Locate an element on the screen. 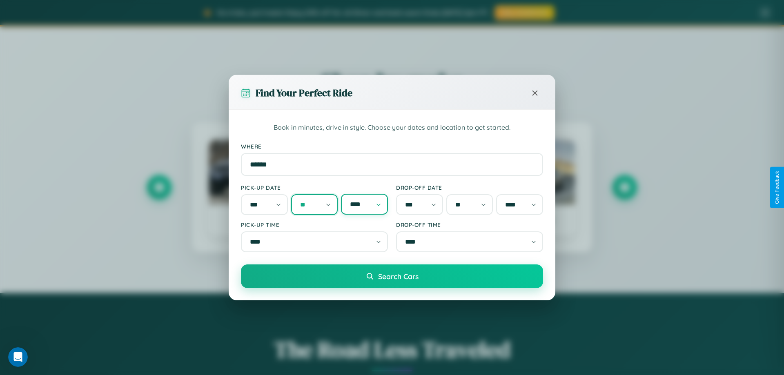 Image resolution: width=784 pixels, height=375 pixels. label: Pick-up Time is located at coordinates (315, 225).